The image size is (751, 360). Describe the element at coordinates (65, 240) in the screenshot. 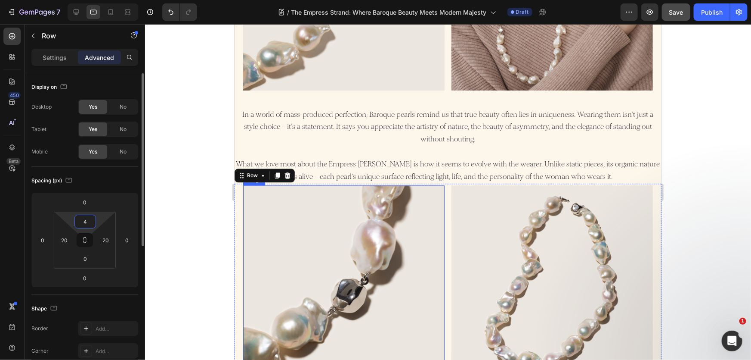

I see `input: 20px` at that location.